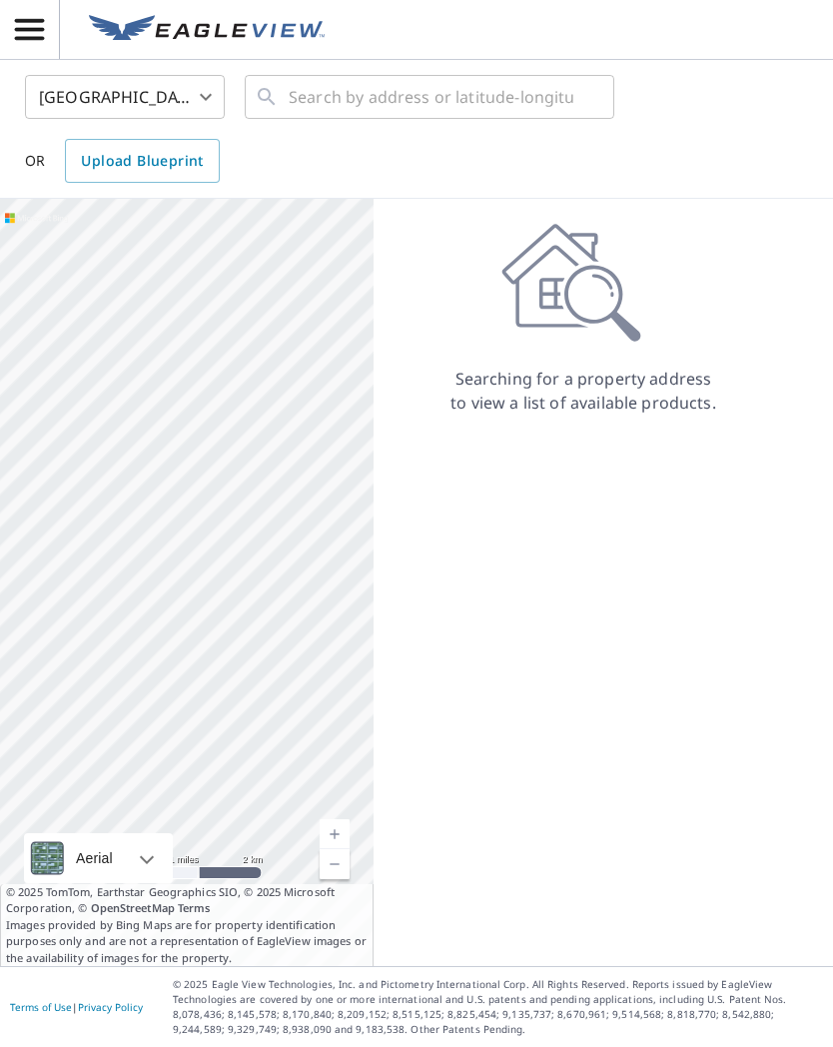  Describe the element at coordinates (335, 834) in the screenshot. I see `a: Current Level 12, Zoom In` at that location.